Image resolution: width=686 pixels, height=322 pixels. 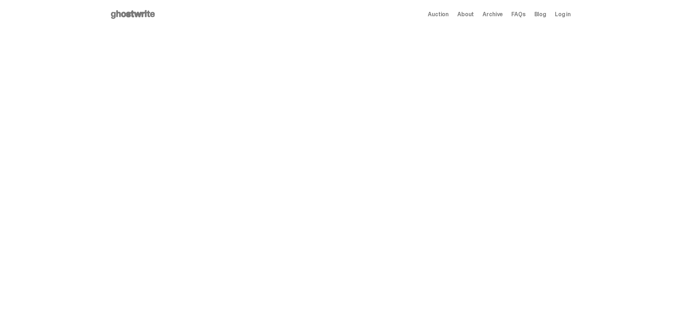 What do you see at coordinates (563, 14) in the screenshot?
I see `span: Log in` at bounding box center [563, 14].